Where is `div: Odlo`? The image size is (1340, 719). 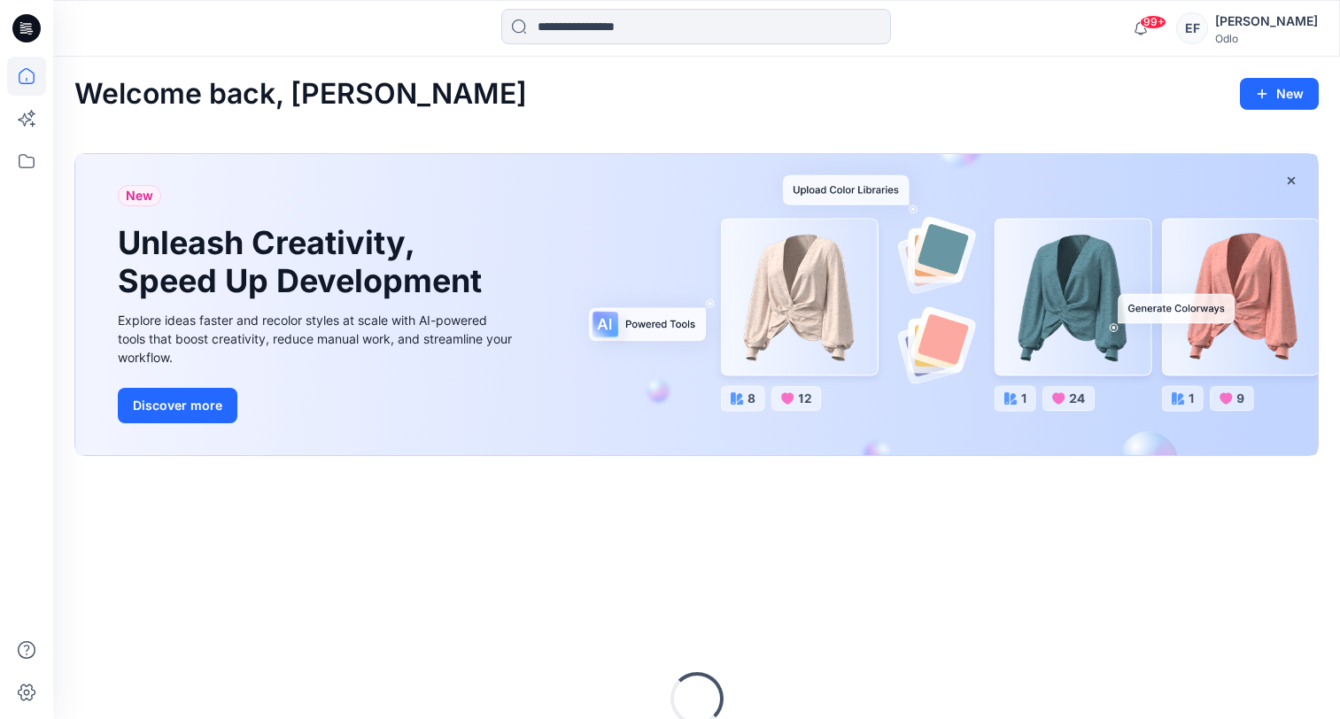 div: Odlo is located at coordinates (1266, 38).